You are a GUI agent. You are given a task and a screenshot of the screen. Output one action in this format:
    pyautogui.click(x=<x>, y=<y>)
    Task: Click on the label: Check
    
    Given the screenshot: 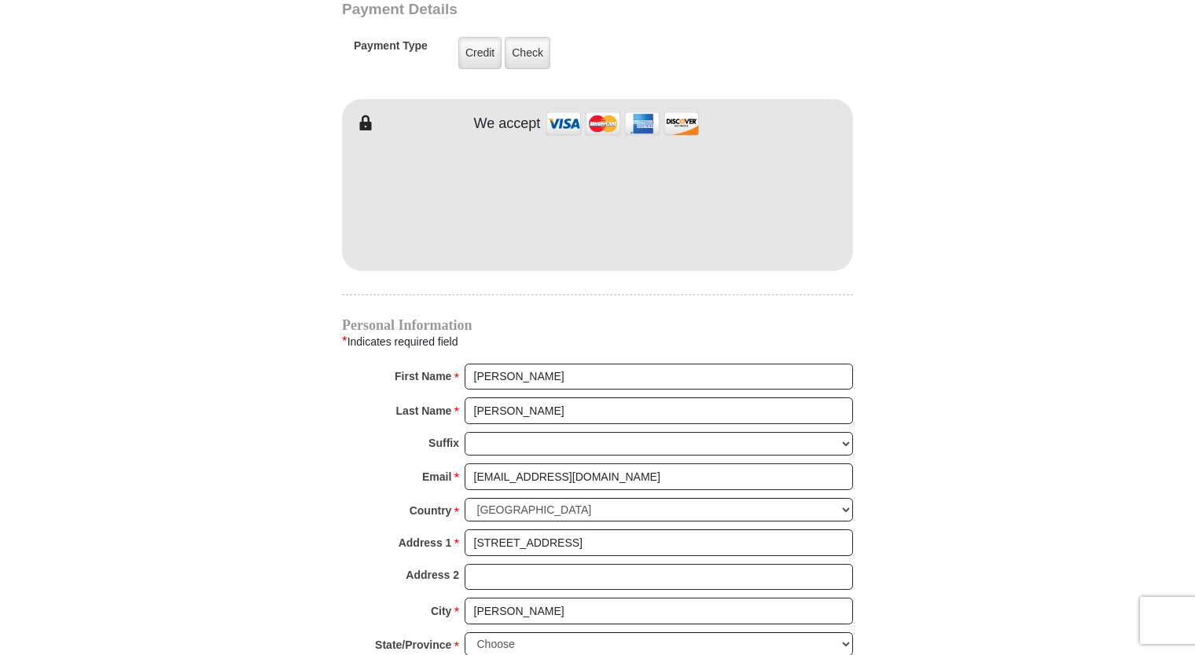 What is the action you would take?
    pyautogui.click(x=527, y=53)
    